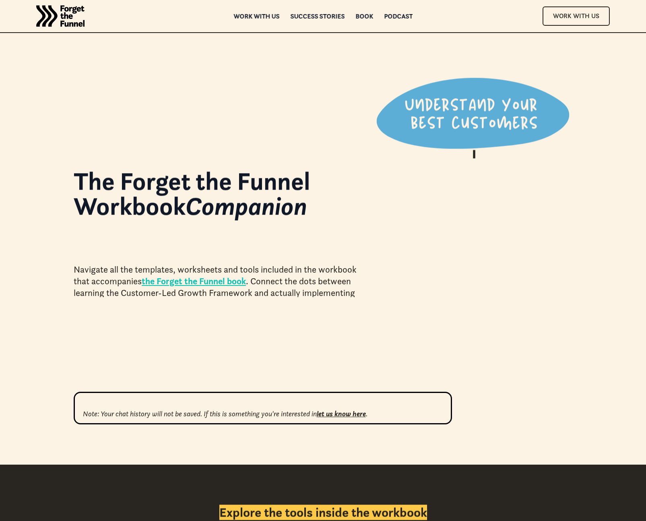 The width and height of the screenshot is (646, 521). What do you see at coordinates (398, 16) in the screenshot?
I see `div: Podcast` at bounding box center [398, 16].